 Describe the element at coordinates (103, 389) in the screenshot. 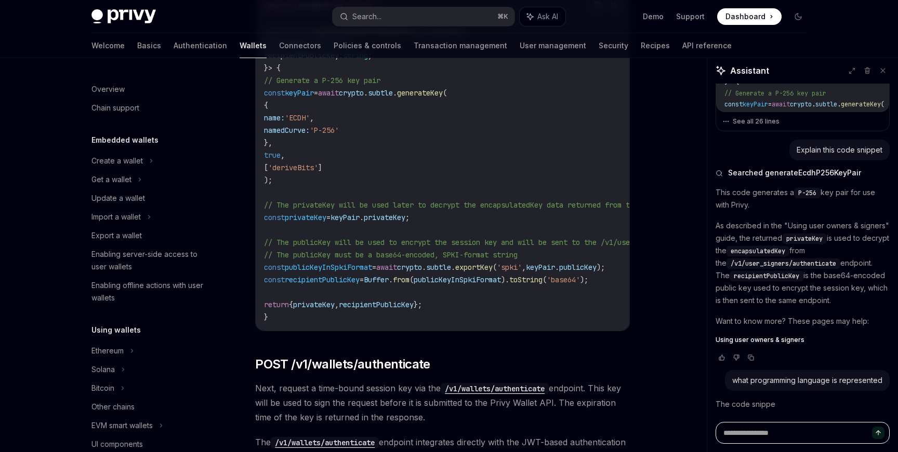

I see `div: Bitcoin` at that location.